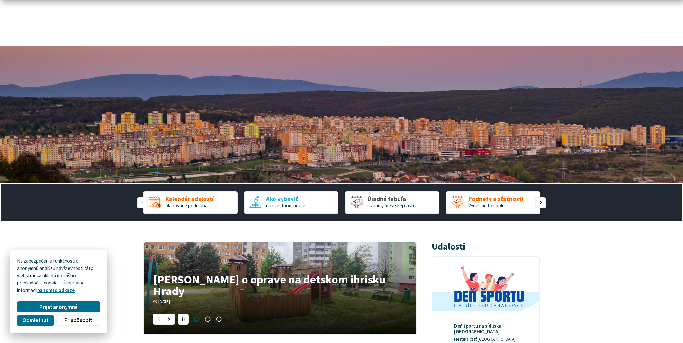 The width and height of the screenshot is (683, 343). Describe the element at coordinates (493, 202) in the screenshot. I see `a: Podnety a sťažnosti Vyriešme to spolu` at that location.